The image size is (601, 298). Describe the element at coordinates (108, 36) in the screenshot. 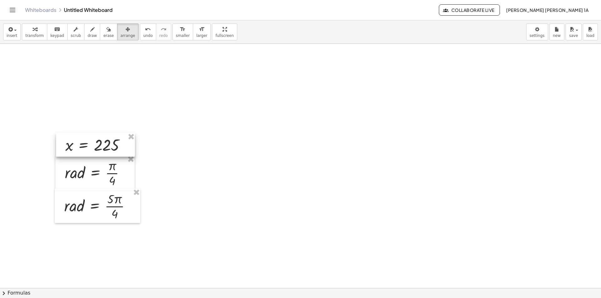

I see `span: erase` at that location.